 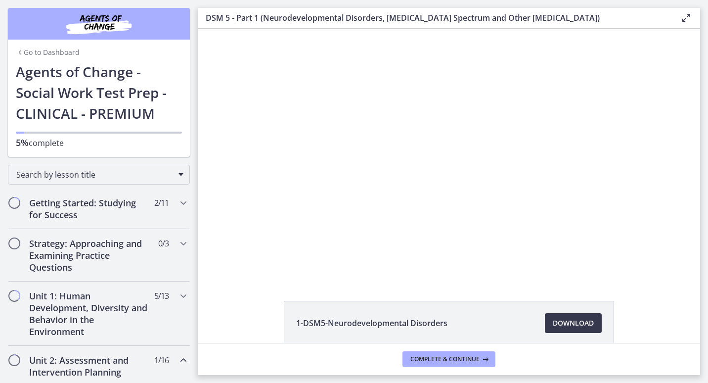 I want to click on span: 0 / 3, so click(x=163, y=243).